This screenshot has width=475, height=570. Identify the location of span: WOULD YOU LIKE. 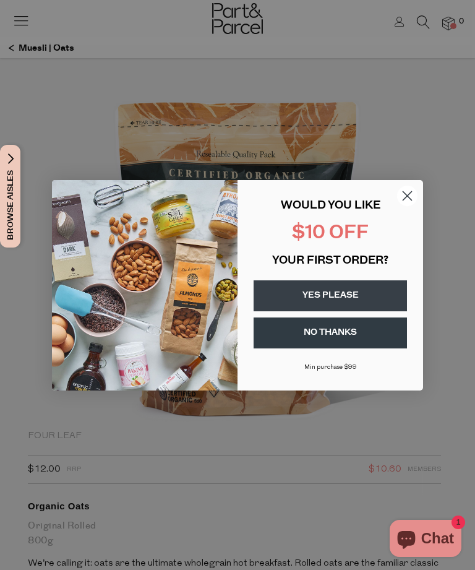
(330, 206).